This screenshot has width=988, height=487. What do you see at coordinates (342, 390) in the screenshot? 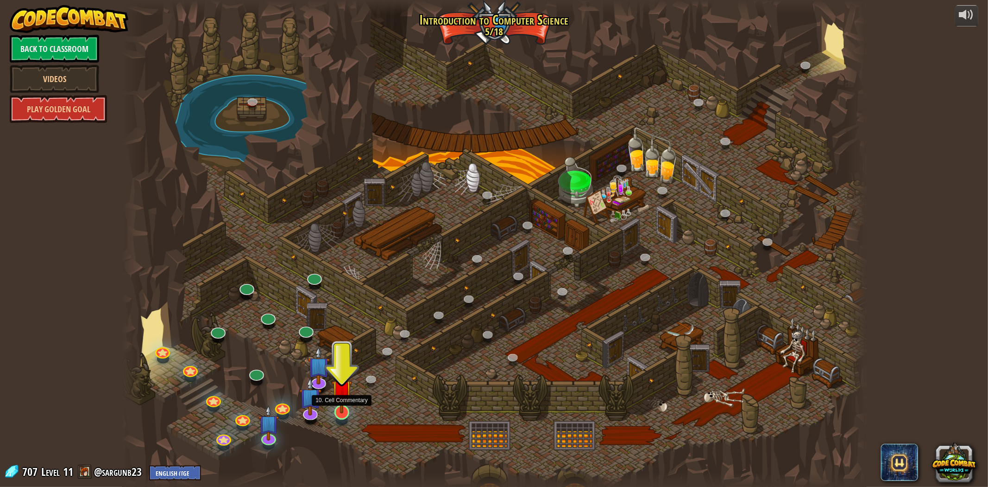
I see `img: level-banner-unstarted.png` at bounding box center [342, 390].